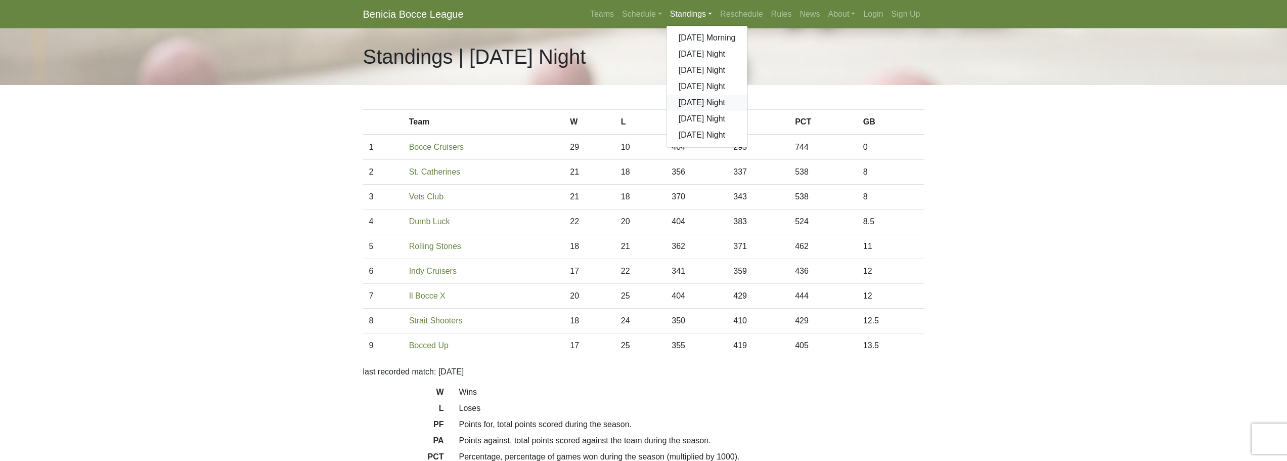  Describe the element at coordinates (404, 394) in the screenshot. I see `dt: W` at that location.